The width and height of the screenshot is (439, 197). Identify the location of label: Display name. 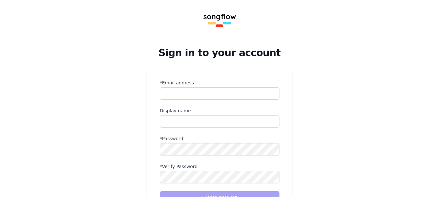
(219, 111).